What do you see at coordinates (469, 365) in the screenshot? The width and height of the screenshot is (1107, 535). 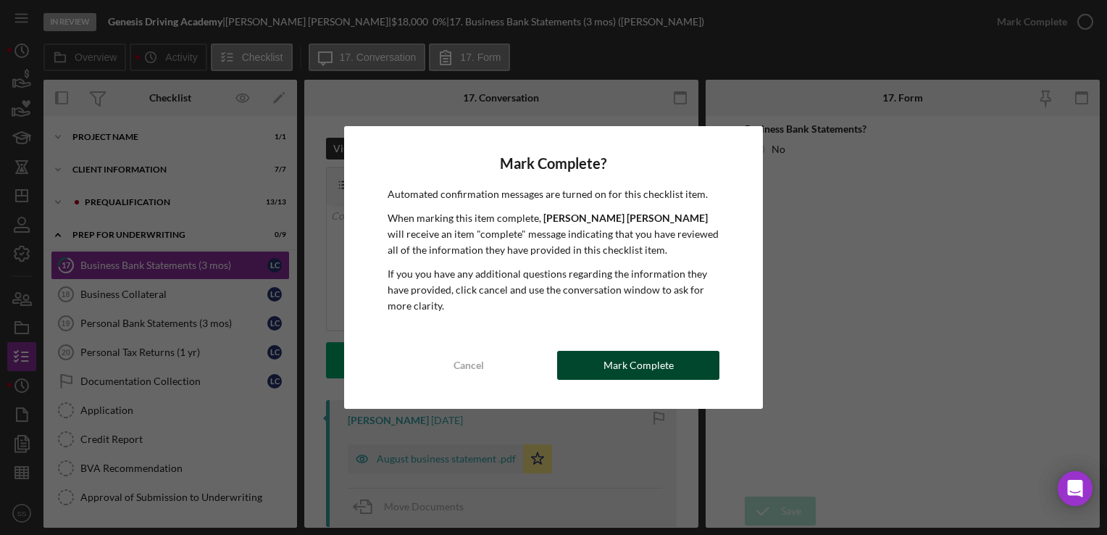 I see `div: Cancel` at bounding box center [469, 365].